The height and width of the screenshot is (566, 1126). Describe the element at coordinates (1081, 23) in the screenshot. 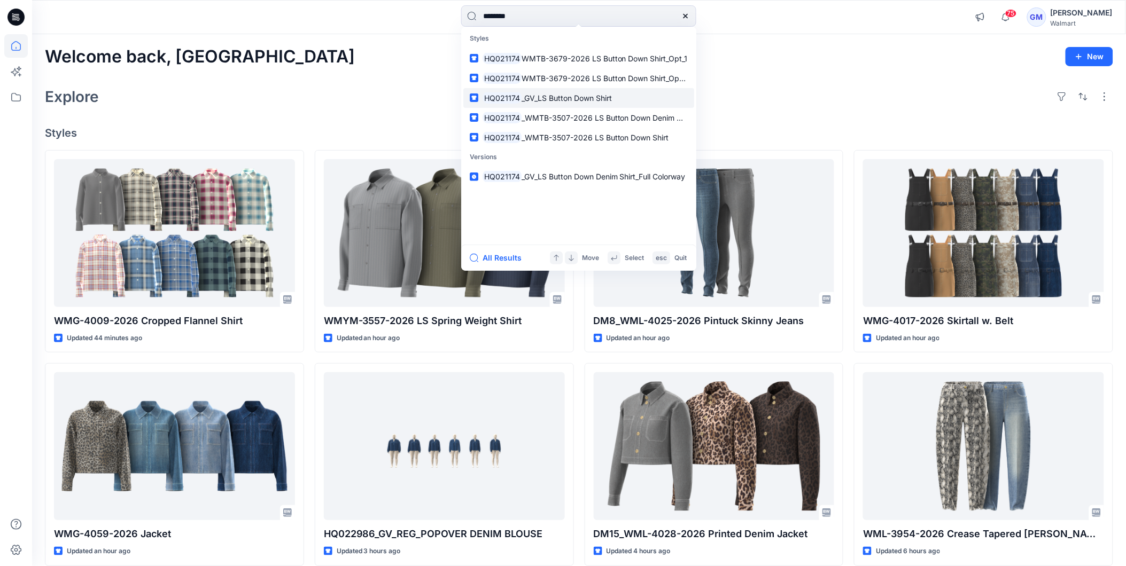

I see `div: Walmart` at that location.